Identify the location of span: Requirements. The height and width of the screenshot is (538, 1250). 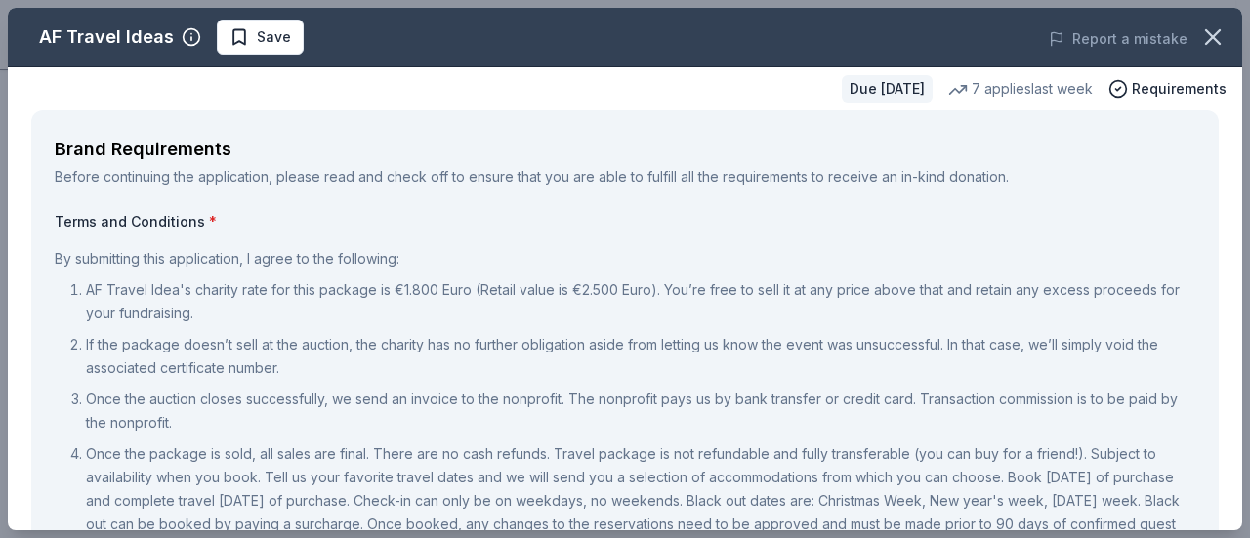
(1179, 89).